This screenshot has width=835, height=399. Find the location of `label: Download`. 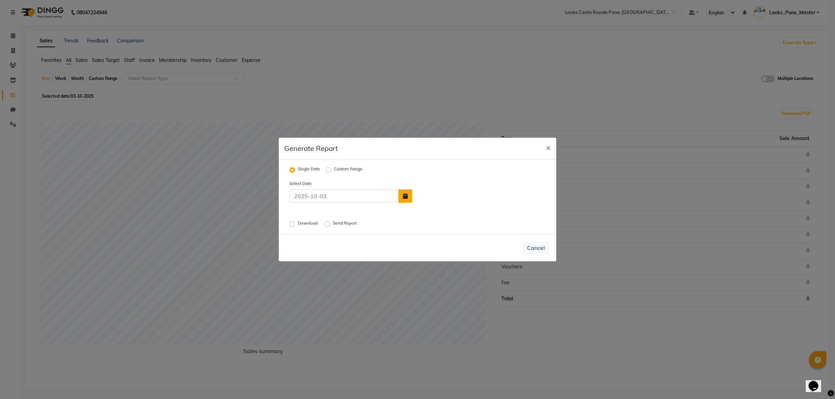

label: Download is located at coordinates (308, 224).